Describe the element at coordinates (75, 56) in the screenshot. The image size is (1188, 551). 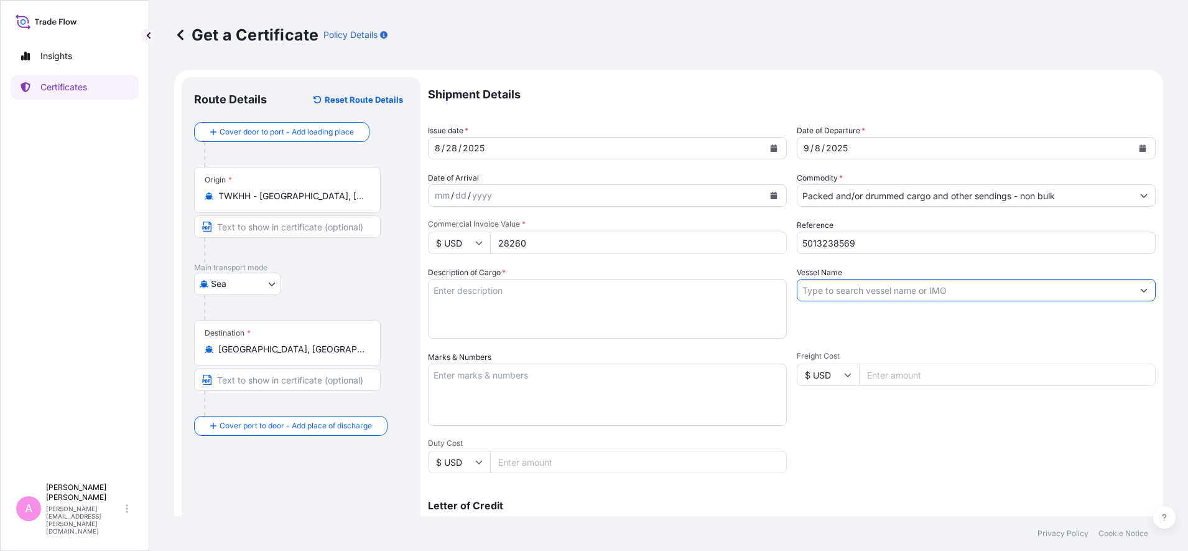
I see `a: Insights` at that location.